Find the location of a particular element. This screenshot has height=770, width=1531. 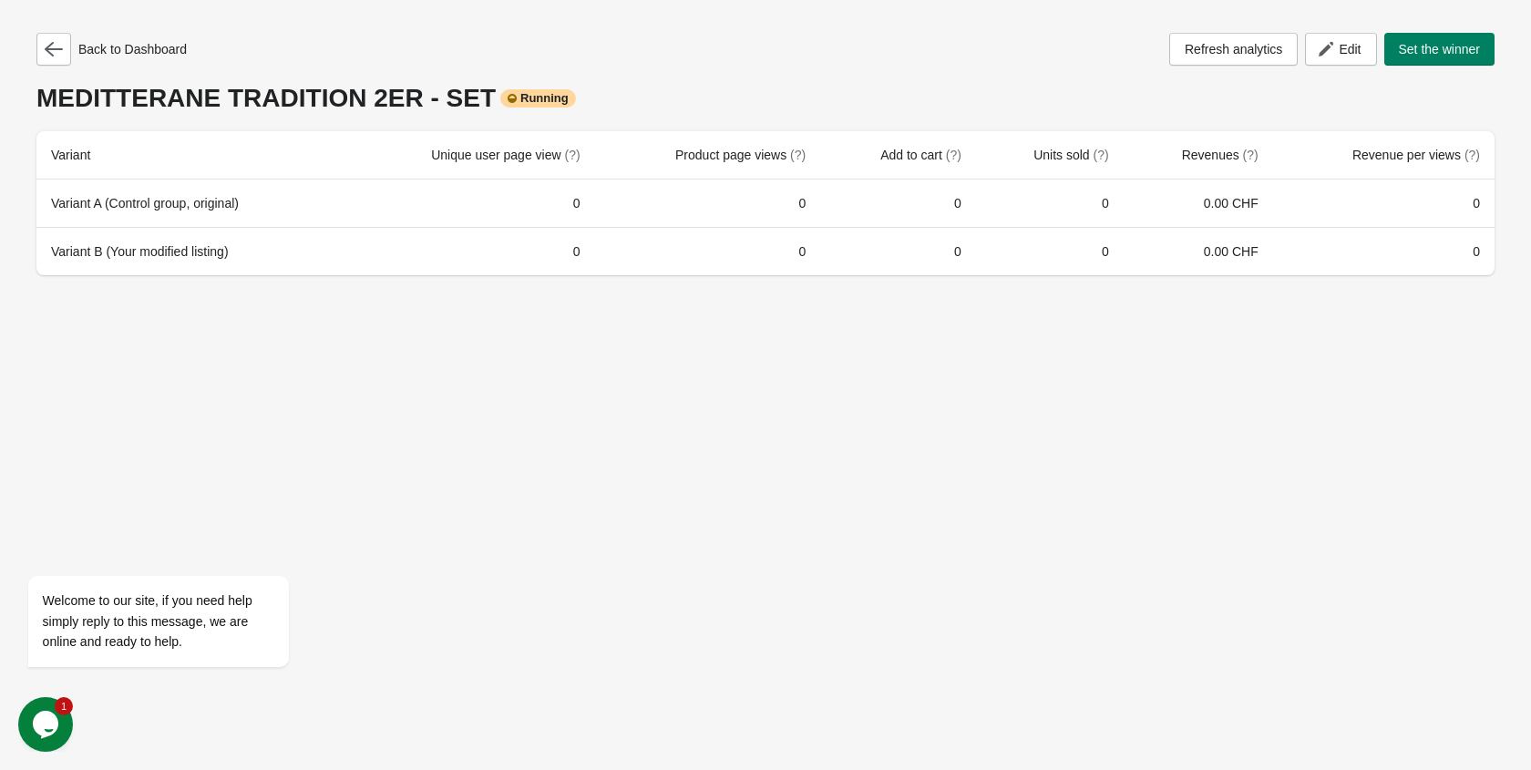

div: Back to Dashboard is located at coordinates (111, 49).